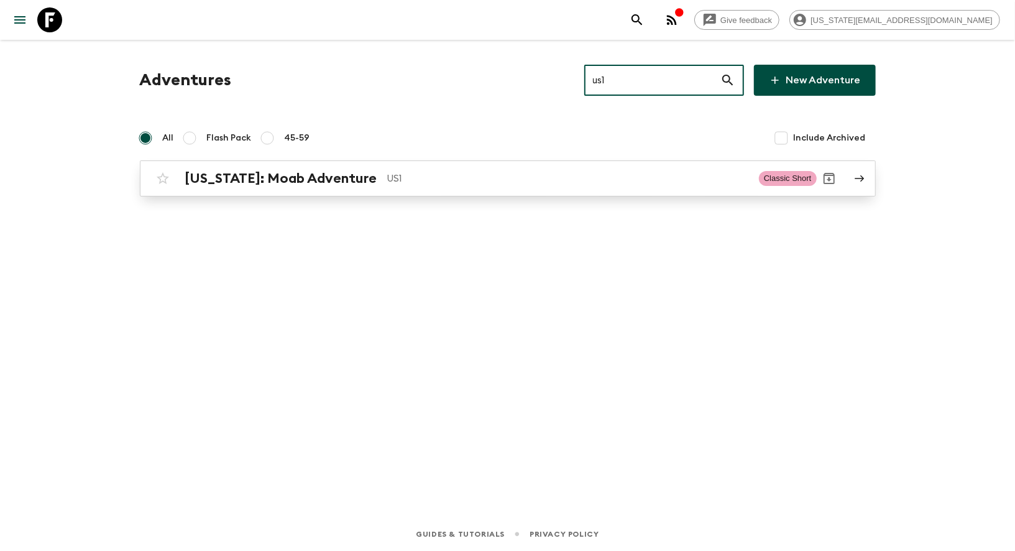 This screenshot has height=551, width=1015. What do you see at coordinates (736, 20) in the screenshot?
I see `a: Give feedback` at bounding box center [736, 20].